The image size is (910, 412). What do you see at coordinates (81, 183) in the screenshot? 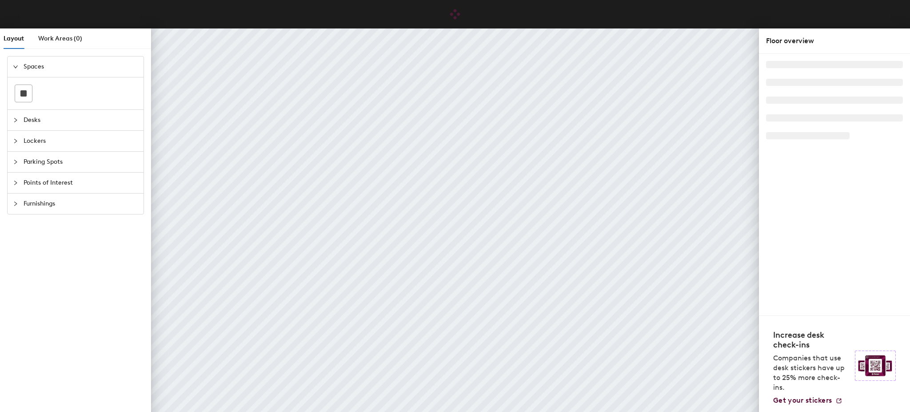
I see `span: Points of Interest` at bounding box center [81, 183].